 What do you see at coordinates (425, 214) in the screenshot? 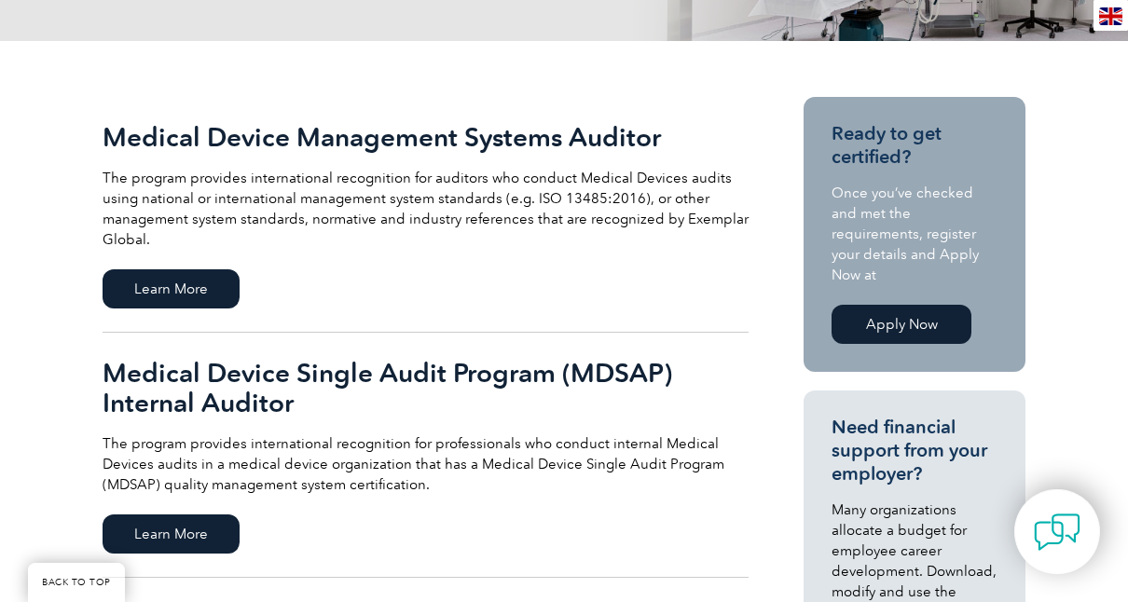
I see `a: Medical Device Management Systems Auditor The program provides international recognition for audi...` at bounding box center [425, 214].